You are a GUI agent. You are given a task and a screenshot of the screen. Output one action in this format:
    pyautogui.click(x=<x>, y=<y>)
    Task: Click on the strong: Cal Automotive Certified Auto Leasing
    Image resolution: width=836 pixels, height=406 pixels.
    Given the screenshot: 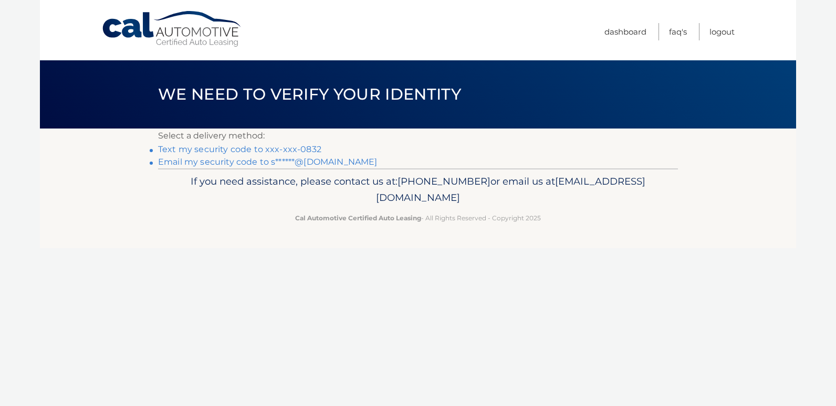 What is the action you would take?
    pyautogui.click(x=358, y=218)
    